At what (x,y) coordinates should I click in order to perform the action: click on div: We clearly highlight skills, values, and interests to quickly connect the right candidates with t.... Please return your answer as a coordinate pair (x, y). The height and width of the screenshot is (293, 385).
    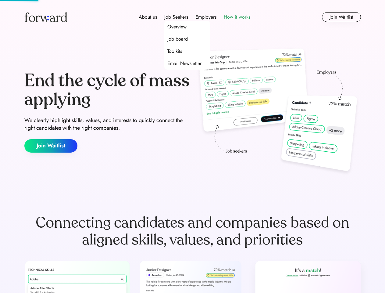
    Looking at the image, I should click on (107, 124).